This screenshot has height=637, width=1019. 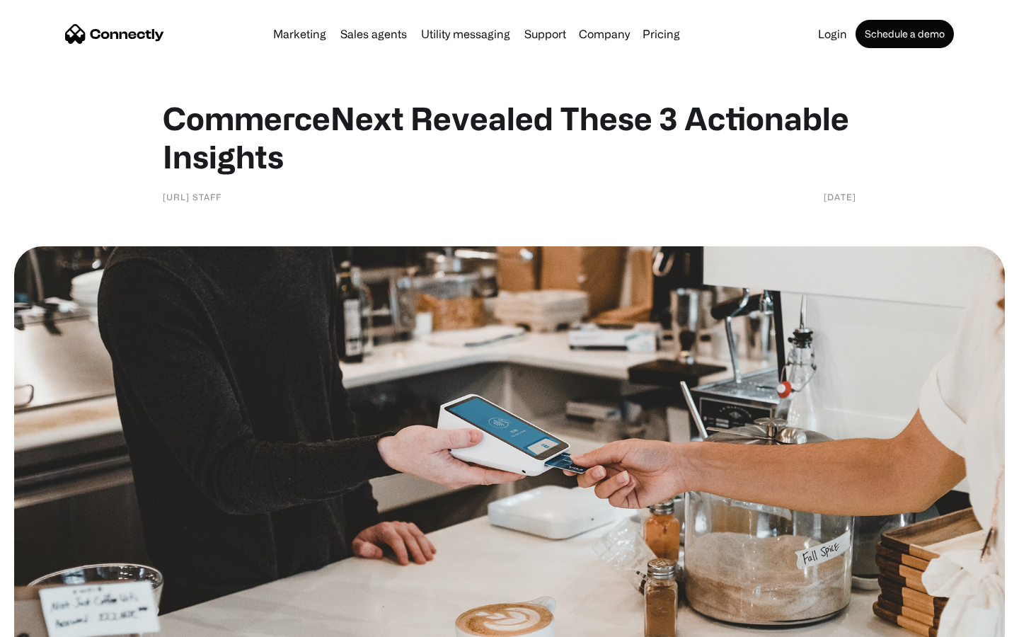 I want to click on a: Schedule a demo, so click(x=904, y=34).